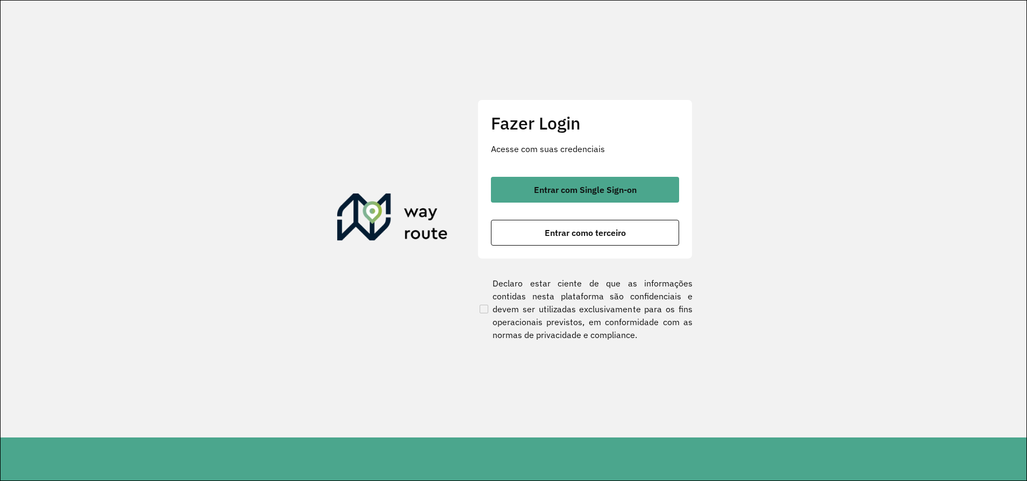  What do you see at coordinates (585, 123) in the screenshot?
I see `h2: Fazer Login` at bounding box center [585, 123].